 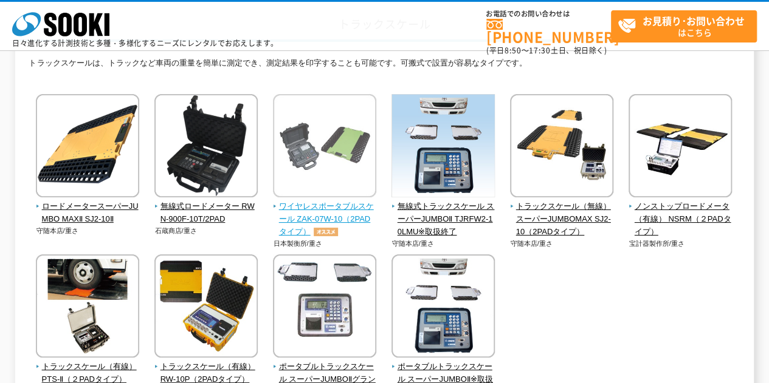 What do you see at coordinates (546, 50) in the screenshot?
I see `span: (平日 ～ 土日、祝日除く)` at bounding box center [546, 50].